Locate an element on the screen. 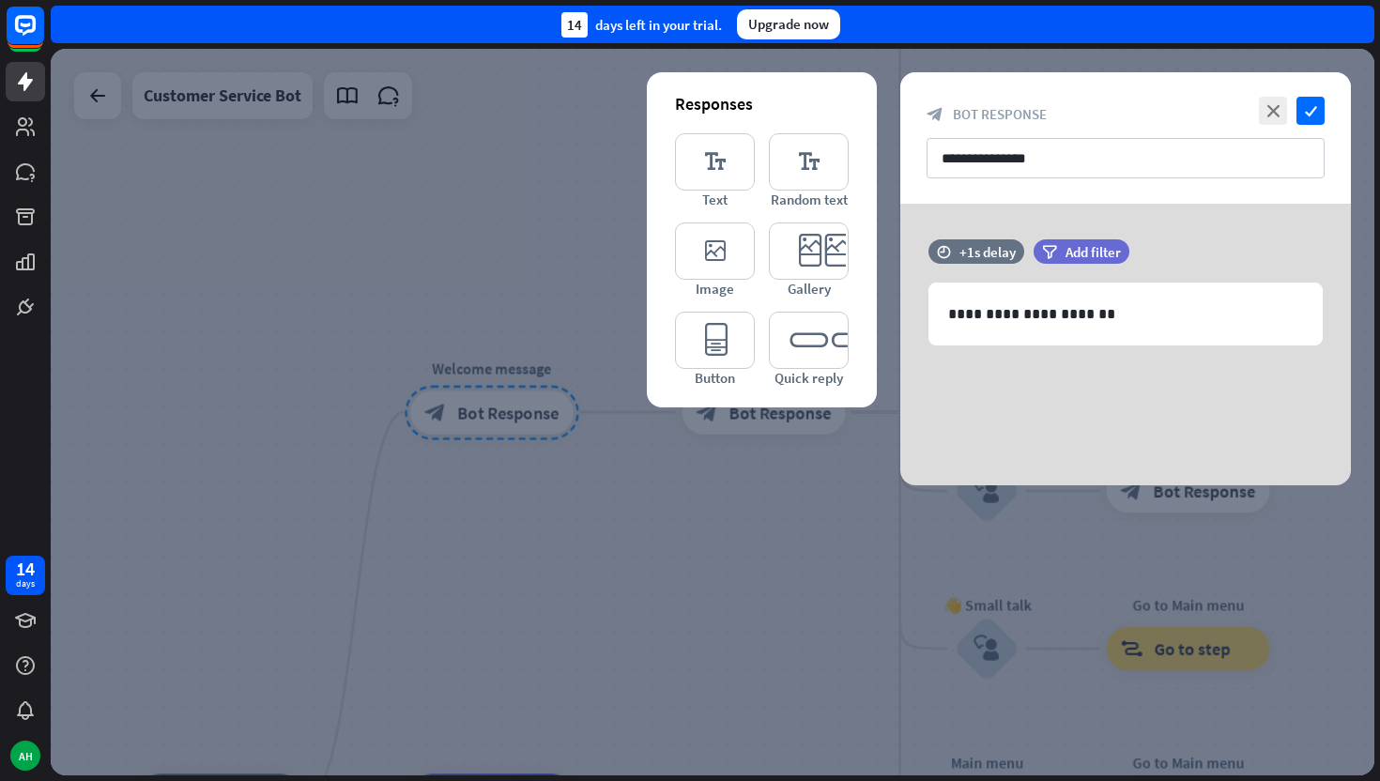 The image size is (1380, 781). i: time is located at coordinates (943, 252).